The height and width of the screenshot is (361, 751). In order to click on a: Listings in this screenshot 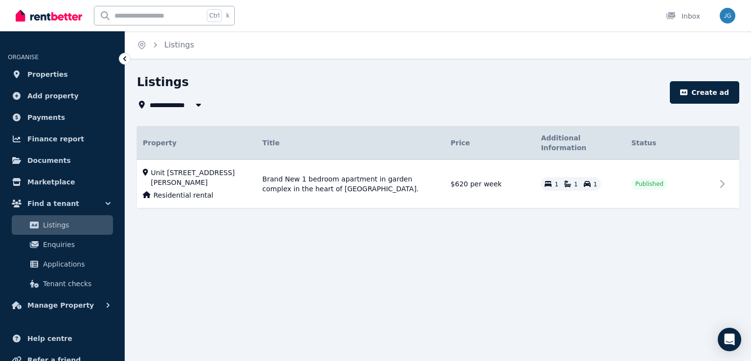, I will do `click(62, 225)`.